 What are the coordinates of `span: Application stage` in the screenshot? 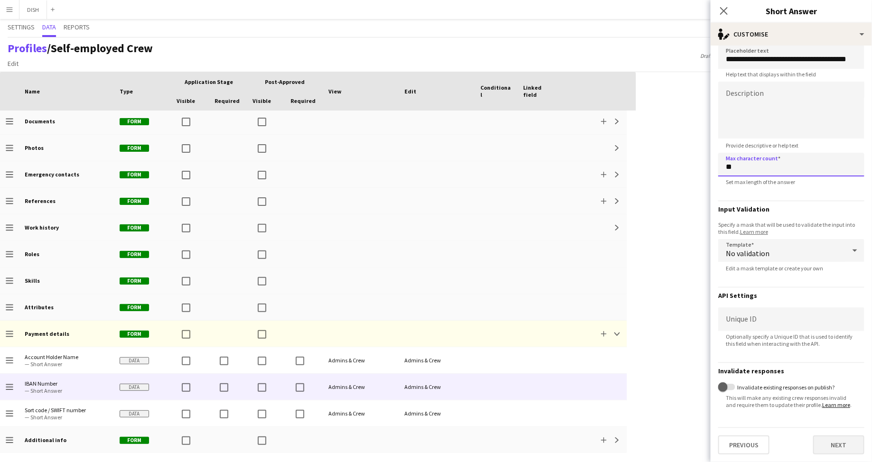 It's located at (209, 82).